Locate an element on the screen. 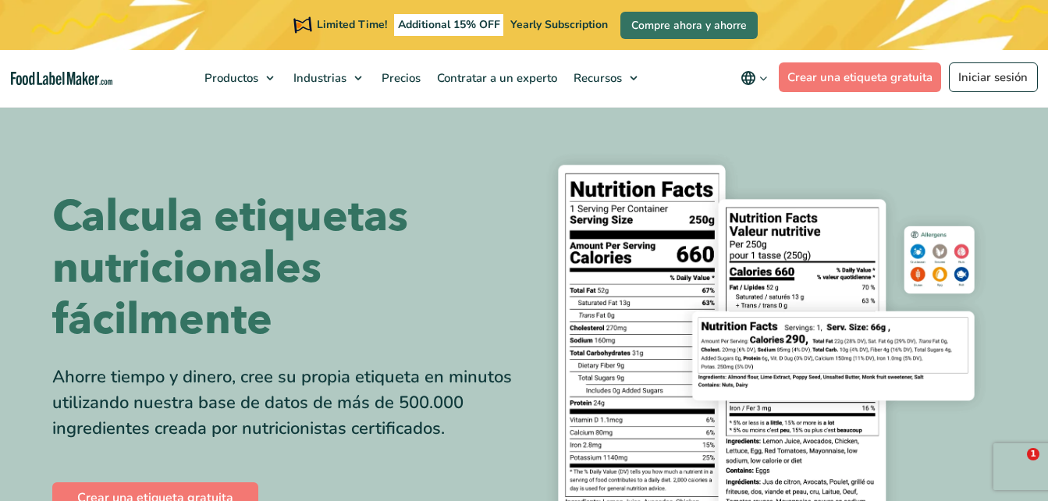 The image size is (1048, 501). span: Precios is located at coordinates (400, 78).